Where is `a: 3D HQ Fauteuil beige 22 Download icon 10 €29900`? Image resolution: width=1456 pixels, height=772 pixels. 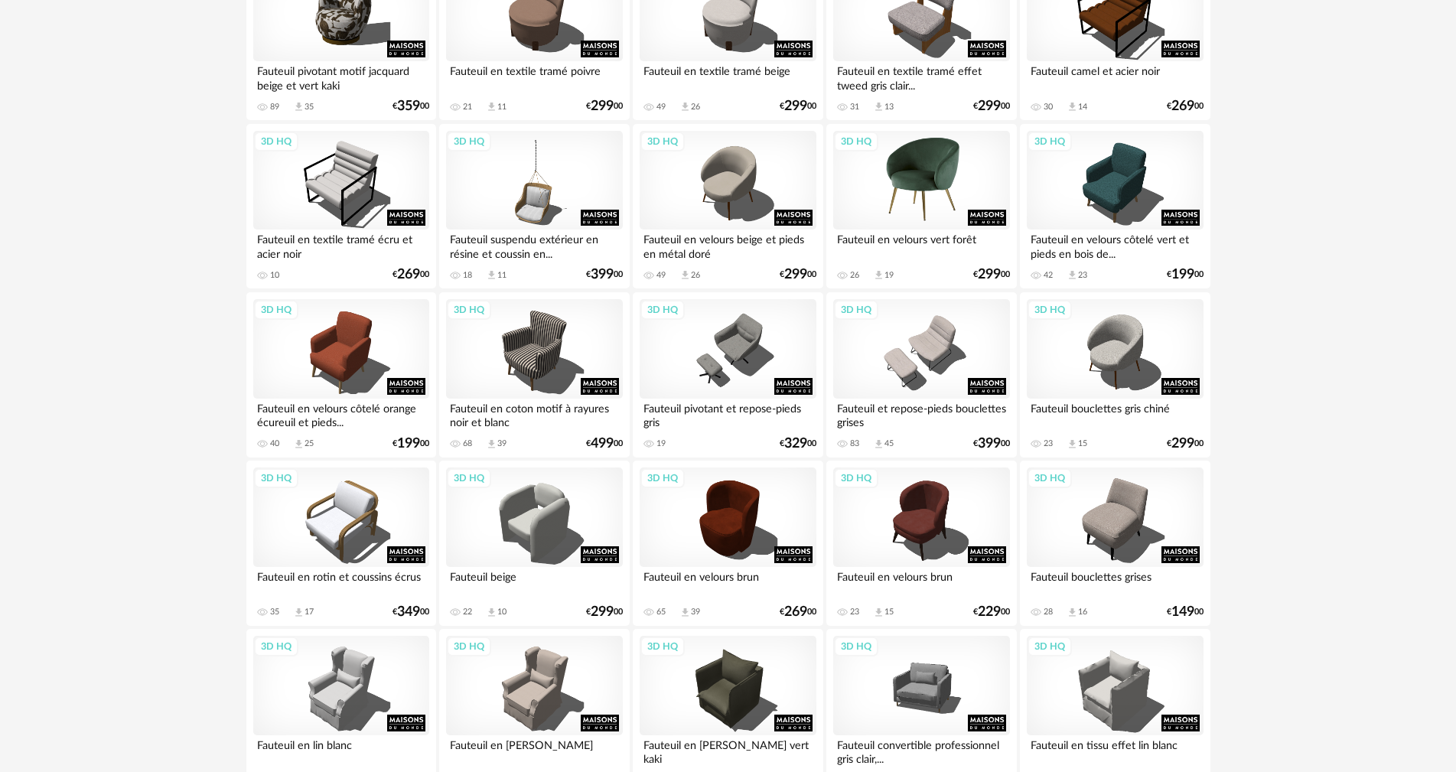 a: 3D HQ Fauteuil beige 22 Download icon 10 €29900 is located at coordinates (534, 543).